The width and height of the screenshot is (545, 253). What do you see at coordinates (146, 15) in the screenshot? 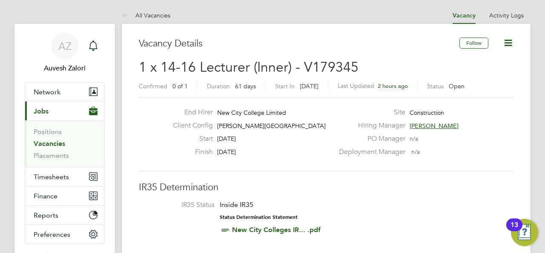
I see `a: All Vacancies` at bounding box center [146, 15].